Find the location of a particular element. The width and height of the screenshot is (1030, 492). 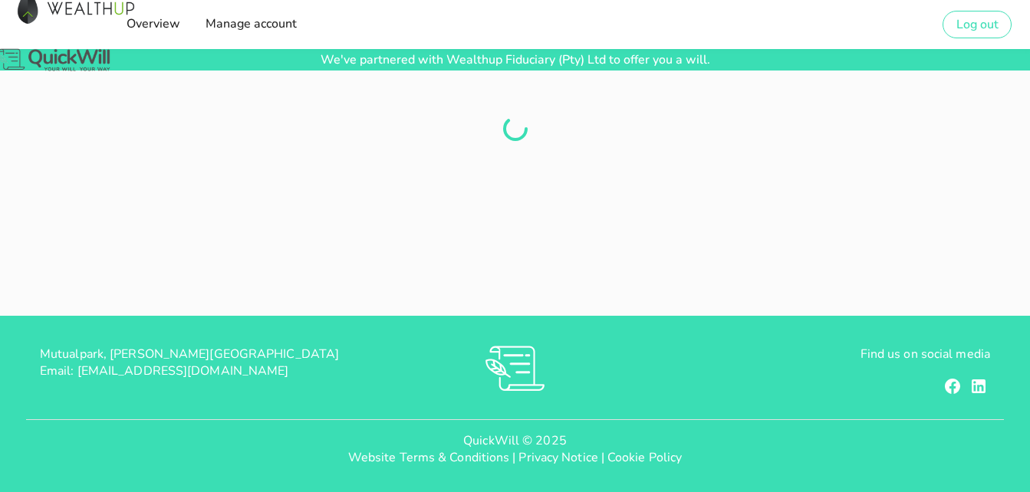

p: QuickWill © 2025 is located at coordinates (515, 441).